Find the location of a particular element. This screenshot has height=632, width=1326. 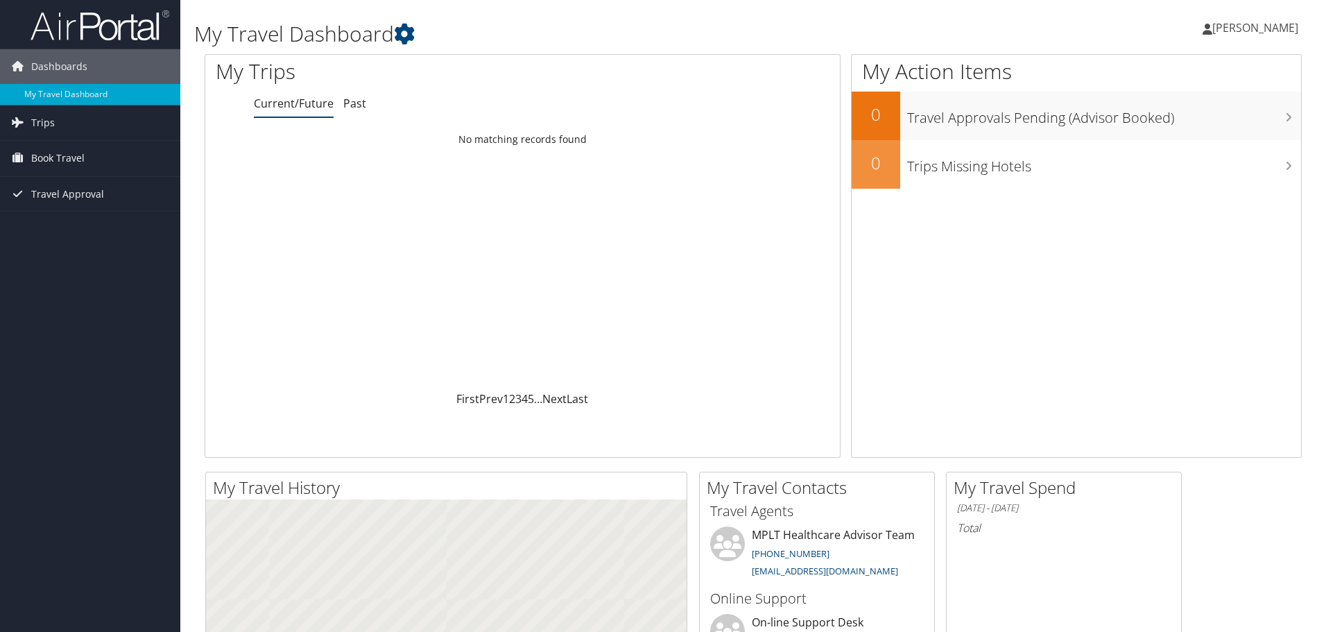

a: 3 is located at coordinates (518, 399).